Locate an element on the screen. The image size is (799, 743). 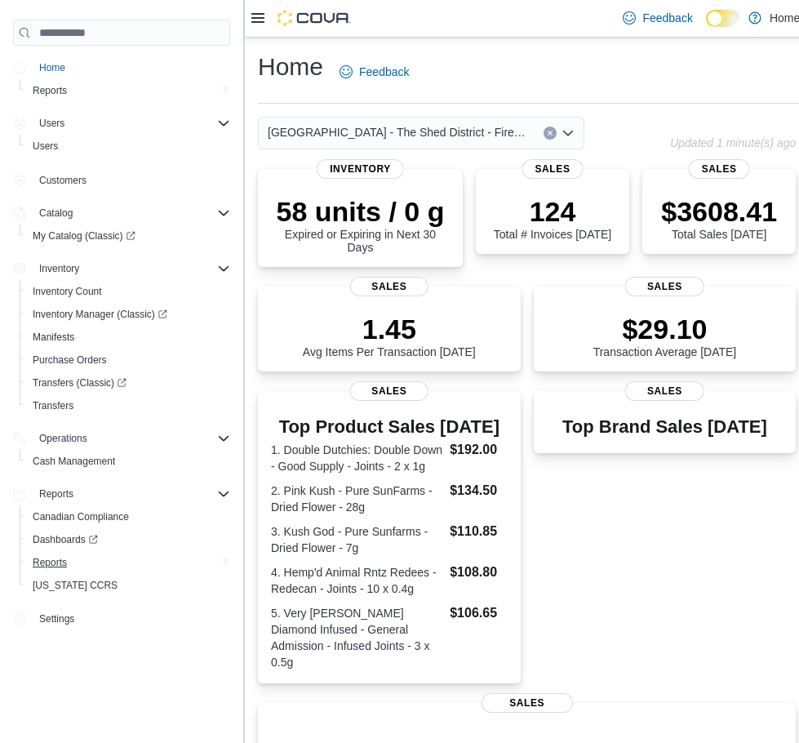
span: Washington CCRS is located at coordinates (128, 585).